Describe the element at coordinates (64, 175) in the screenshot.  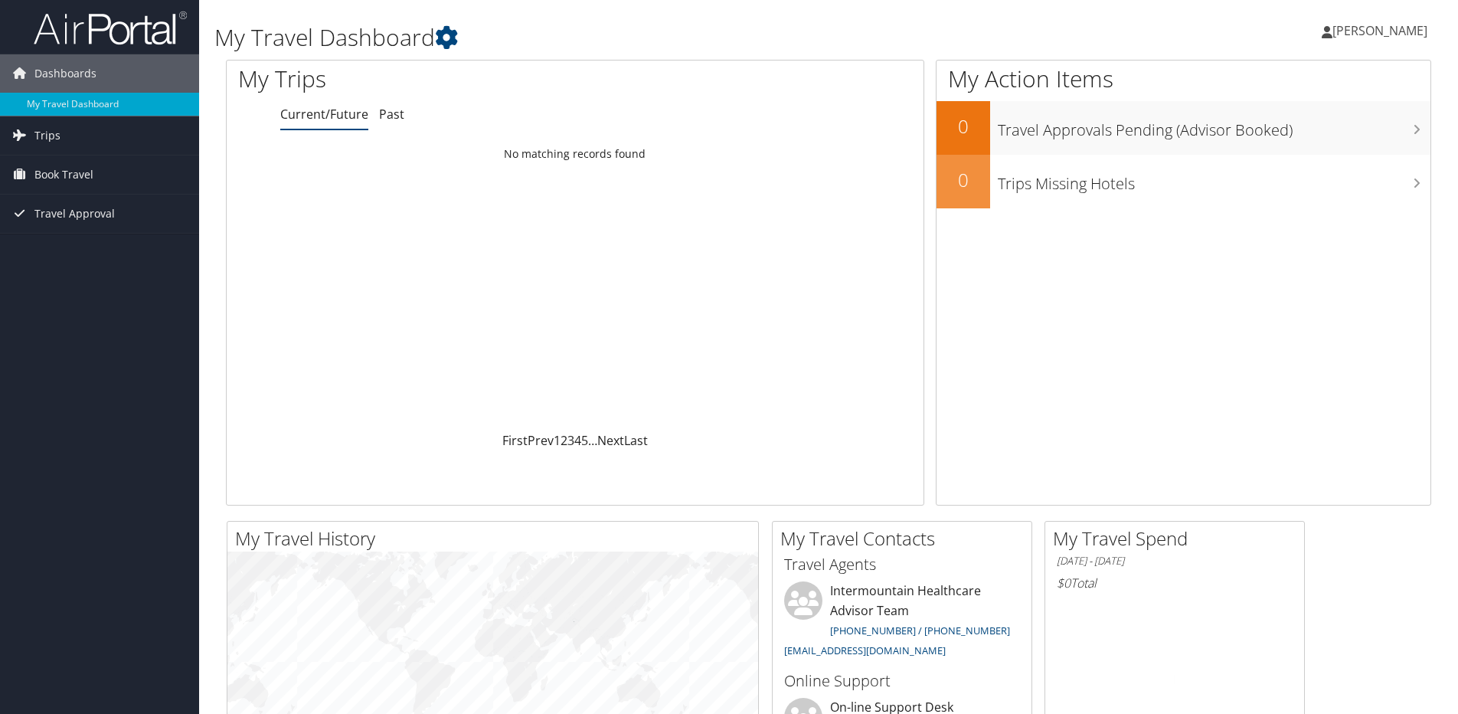
I see `span: Book Travel` at that location.